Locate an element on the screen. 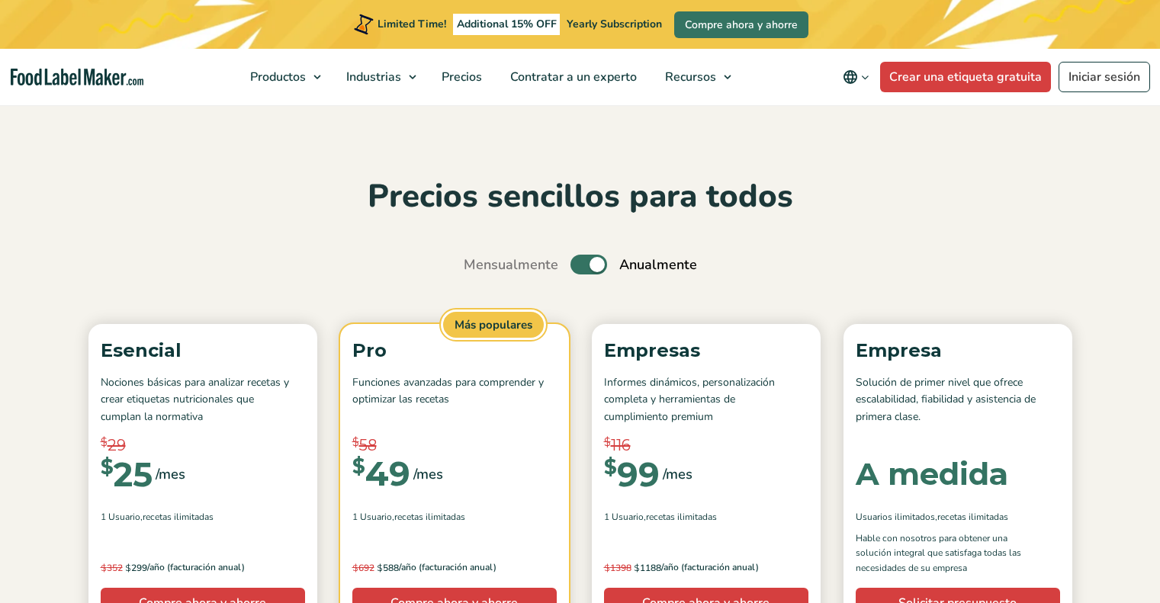 This screenshot has width=1160, height=603. span: 58 is located at coordinates (367, 445).